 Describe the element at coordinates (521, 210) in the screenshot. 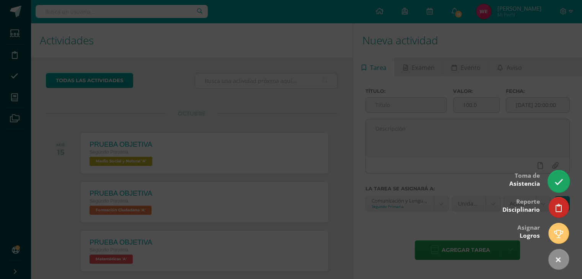

I see `span: Disciplinario` at that location.